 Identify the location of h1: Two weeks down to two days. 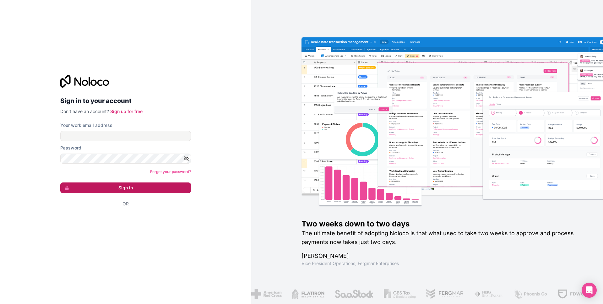
(442, 224).